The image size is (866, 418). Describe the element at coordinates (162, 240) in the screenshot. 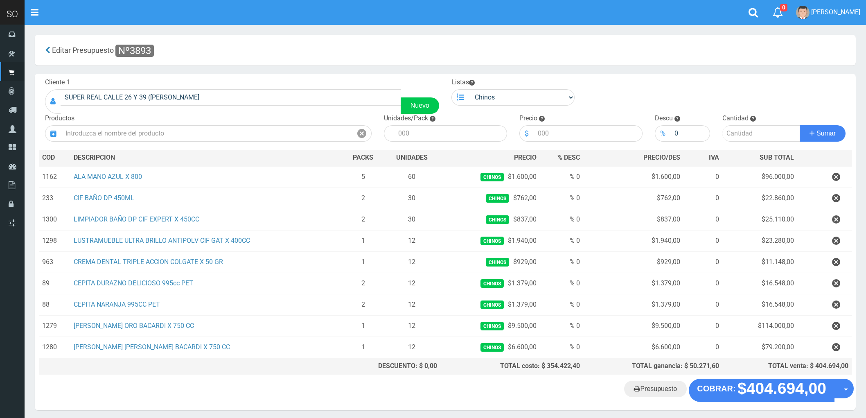

I see `a: LUSTRAMUEBLE ULTRA BRILLO ANTIPOLV CIF GAT X 400CC` at that location.